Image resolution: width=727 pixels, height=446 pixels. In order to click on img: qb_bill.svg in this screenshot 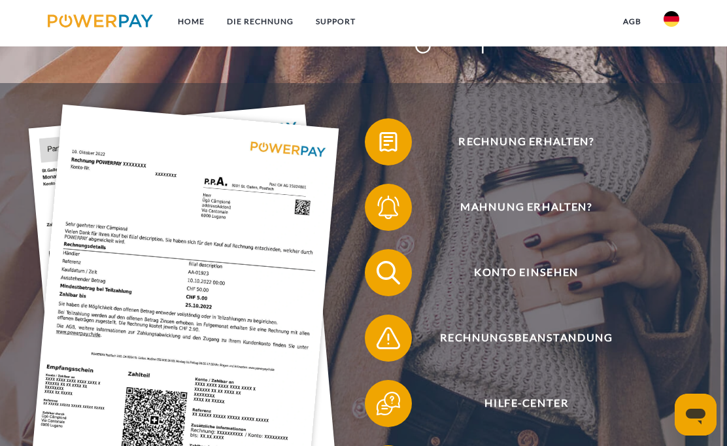, I will do `click(388, 141)`.